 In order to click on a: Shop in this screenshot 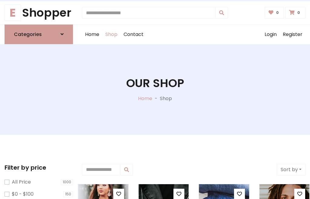, I will do `click(111, 34)`.